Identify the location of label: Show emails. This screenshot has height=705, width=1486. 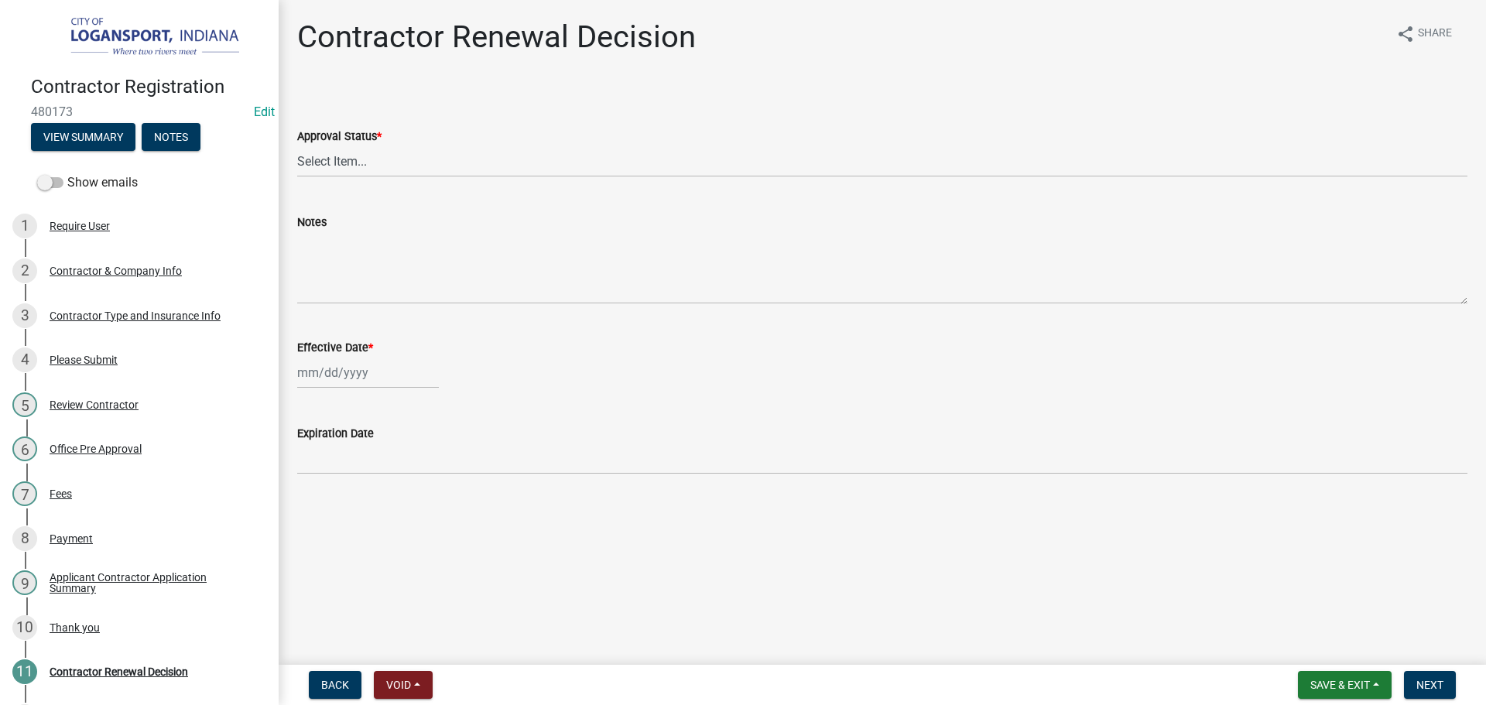
(87, 183).